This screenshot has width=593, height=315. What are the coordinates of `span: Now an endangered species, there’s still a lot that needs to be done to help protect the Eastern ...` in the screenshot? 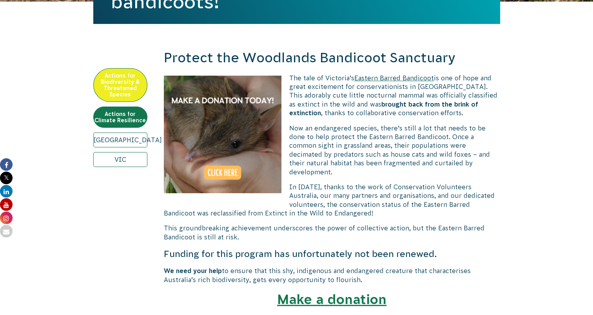 It's located at (389, 150).